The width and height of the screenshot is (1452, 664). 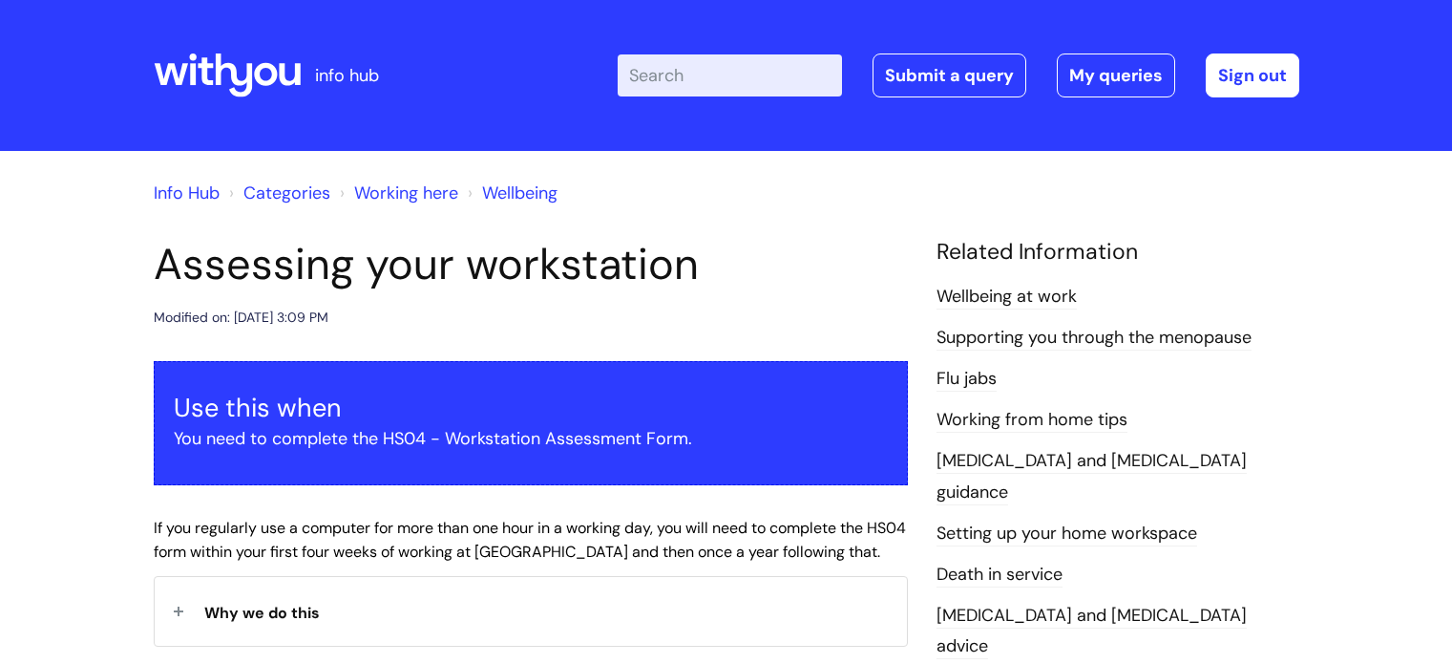 I want to click on h4: Related Information, so click(x=1118, y=252).